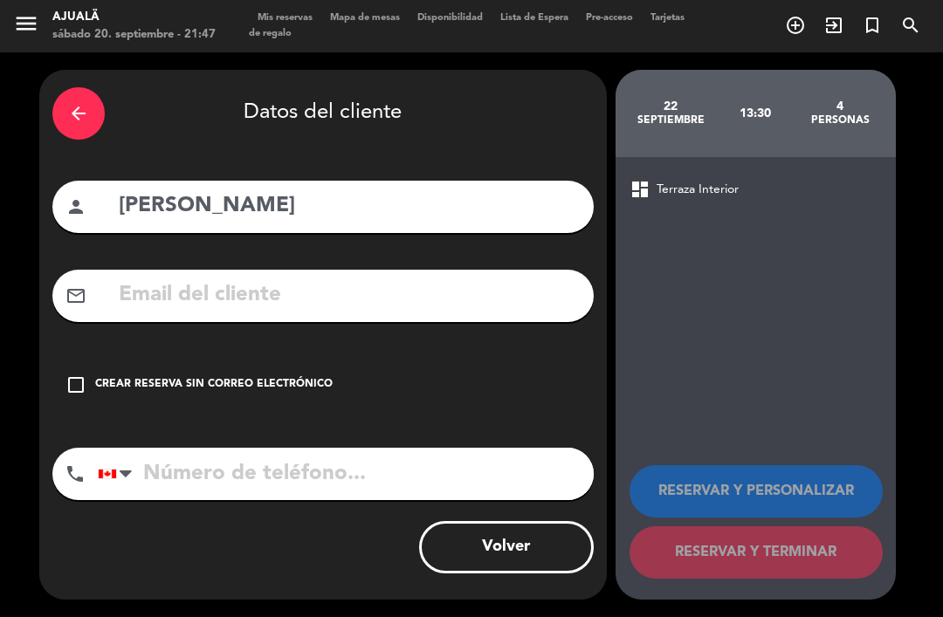  What do you see at coordinates (872, 25) in the screenshot?
I see `span: Reserva especial` at bounding box center [872, 25].